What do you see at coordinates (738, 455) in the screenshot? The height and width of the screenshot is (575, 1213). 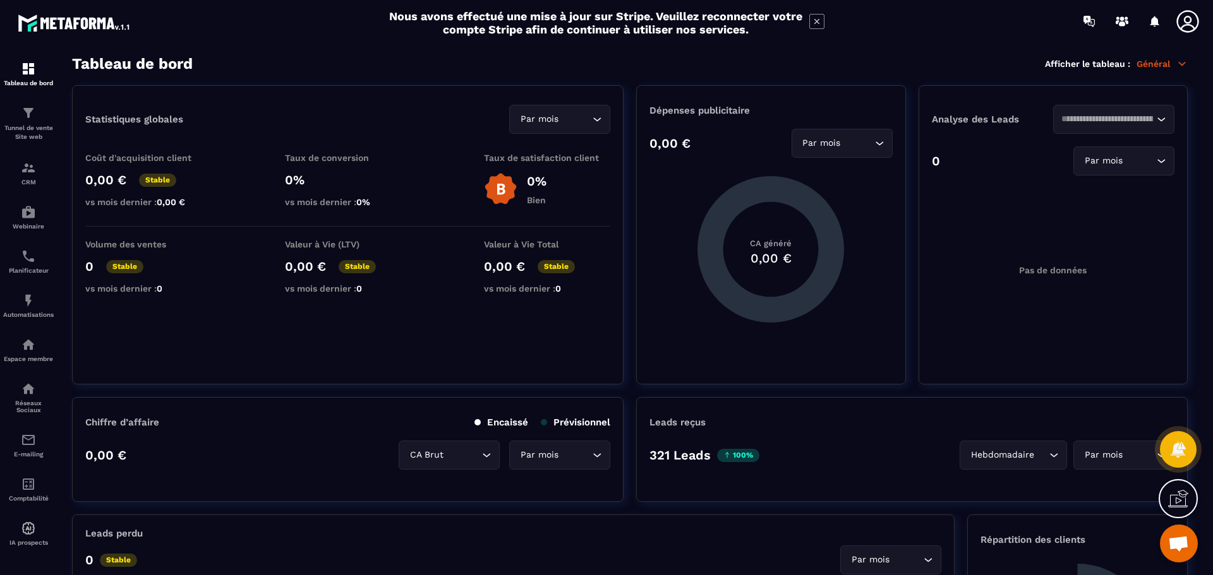 I see `p: 100%` at bounding box center [738, 455].